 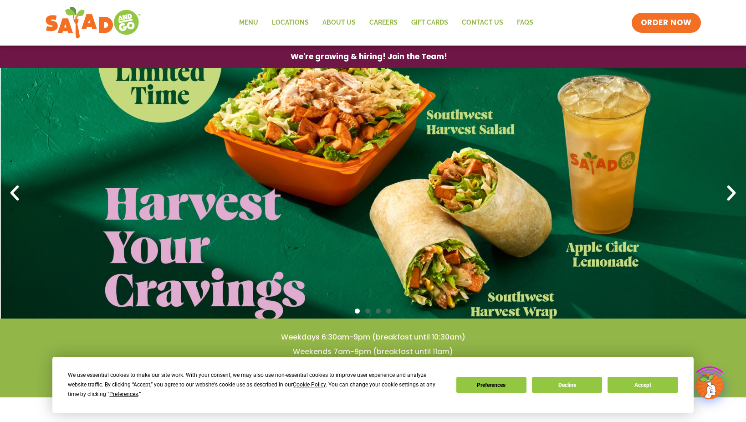 I want to click on a: Menu, so click(x=249, y=23).